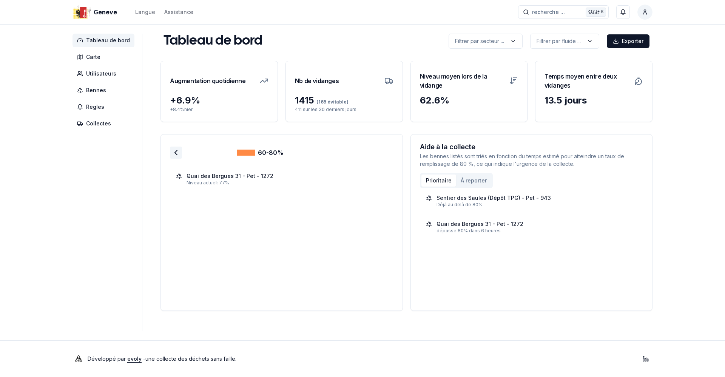 The width and height of the screenshot is (725, 377). I want to click on h3: Niveau moyen lors de la vidange, so click(462, 81).